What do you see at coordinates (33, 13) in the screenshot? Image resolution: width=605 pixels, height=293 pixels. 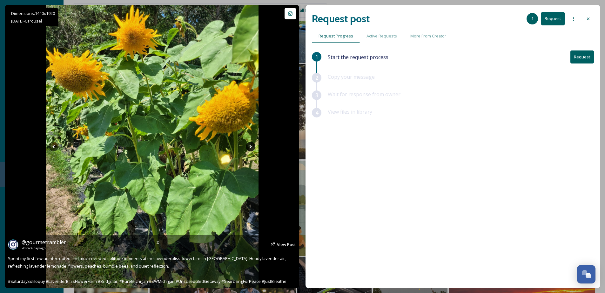 I see `span: Dimensions: 1440 x 1920` at bounding box center [33, 13].